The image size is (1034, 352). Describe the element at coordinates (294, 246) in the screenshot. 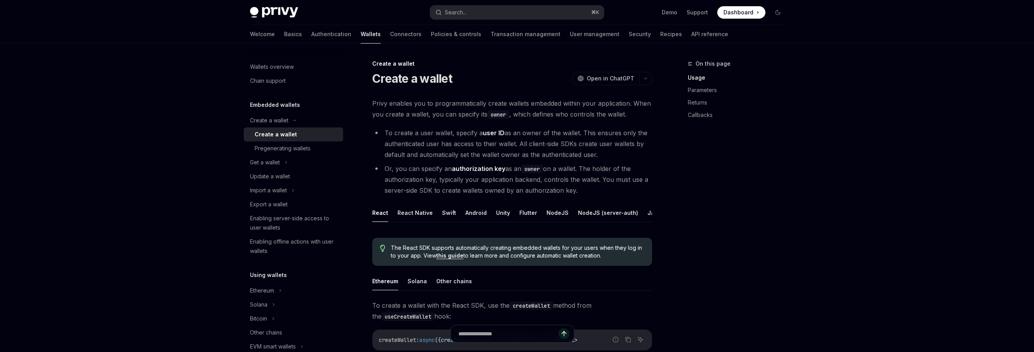

I see `div: Enabling offline actions with user wallets` at that location.